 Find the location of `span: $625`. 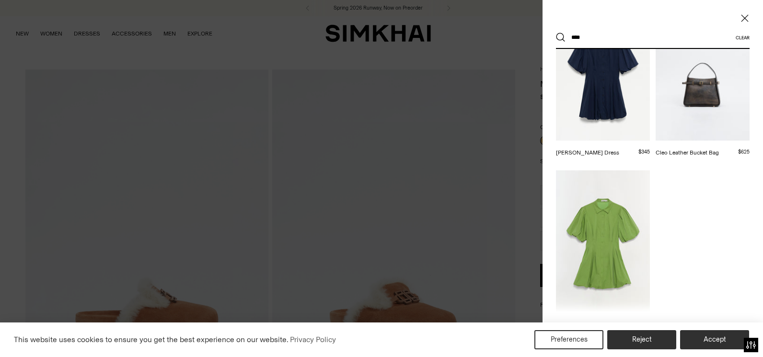

span: $625 is located at coordinates (744, 151).